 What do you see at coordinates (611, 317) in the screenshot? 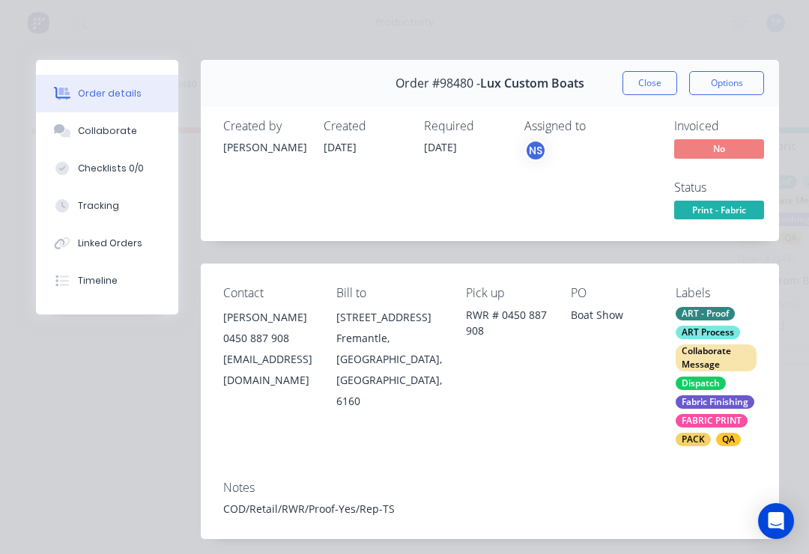
I see `div: Boat Show` at bounding box center [611, 317].